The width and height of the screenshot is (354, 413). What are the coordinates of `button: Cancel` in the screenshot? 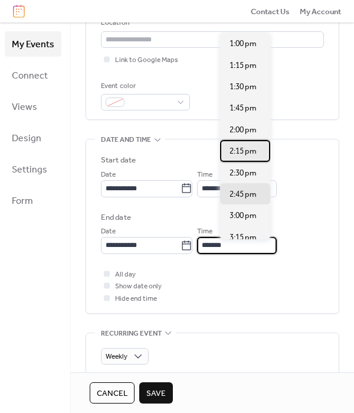 It's located at (112, 393).